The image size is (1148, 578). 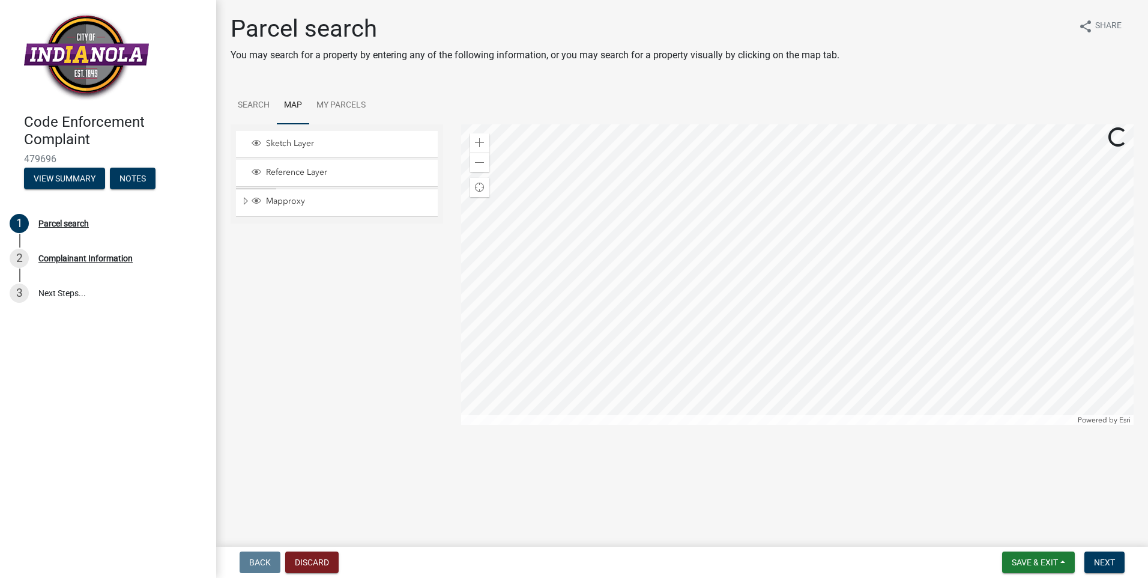 I want to click on div: Sketch Layer, so click(x=342, y=144).